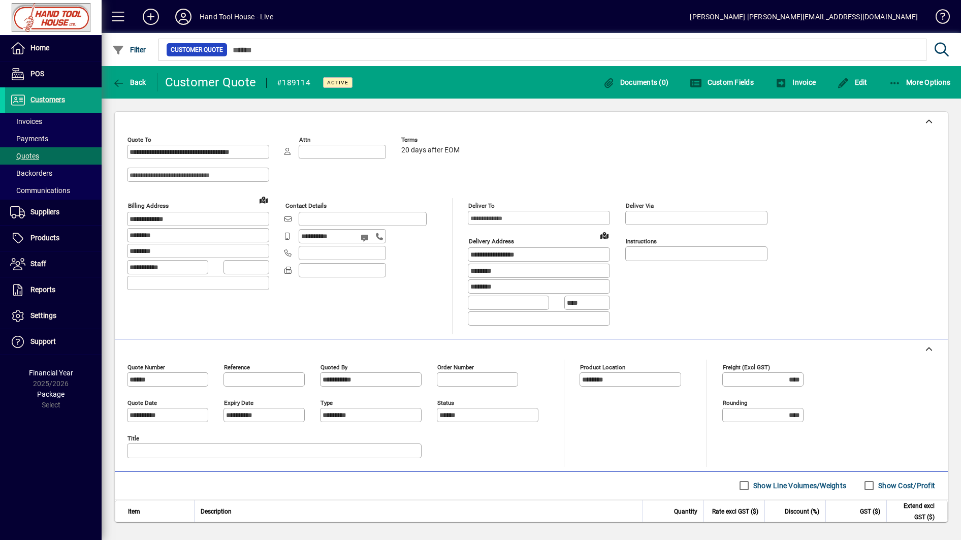 This screenshot has height=540, width=961. What do you see at coordinates (640, 206) in the screenshot?
I see `mat-label: Deliver via` at bounding box center [640, 206].